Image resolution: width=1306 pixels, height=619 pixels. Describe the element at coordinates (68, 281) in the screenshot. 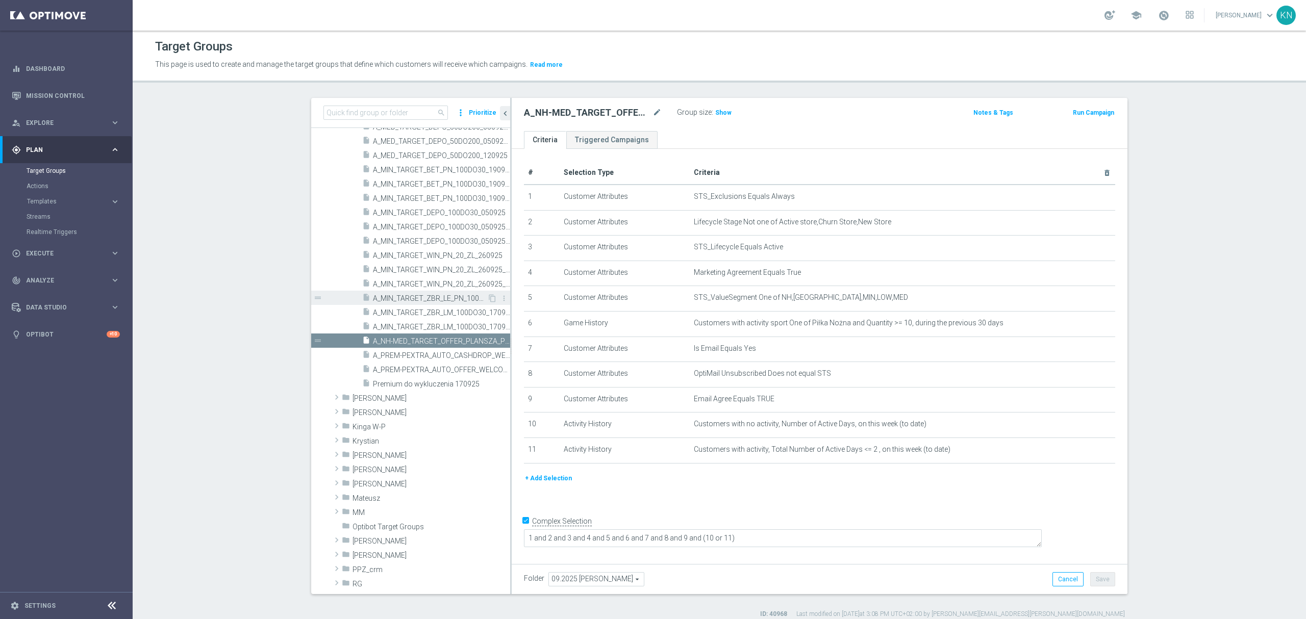

I see `span: Analyze` at that location.